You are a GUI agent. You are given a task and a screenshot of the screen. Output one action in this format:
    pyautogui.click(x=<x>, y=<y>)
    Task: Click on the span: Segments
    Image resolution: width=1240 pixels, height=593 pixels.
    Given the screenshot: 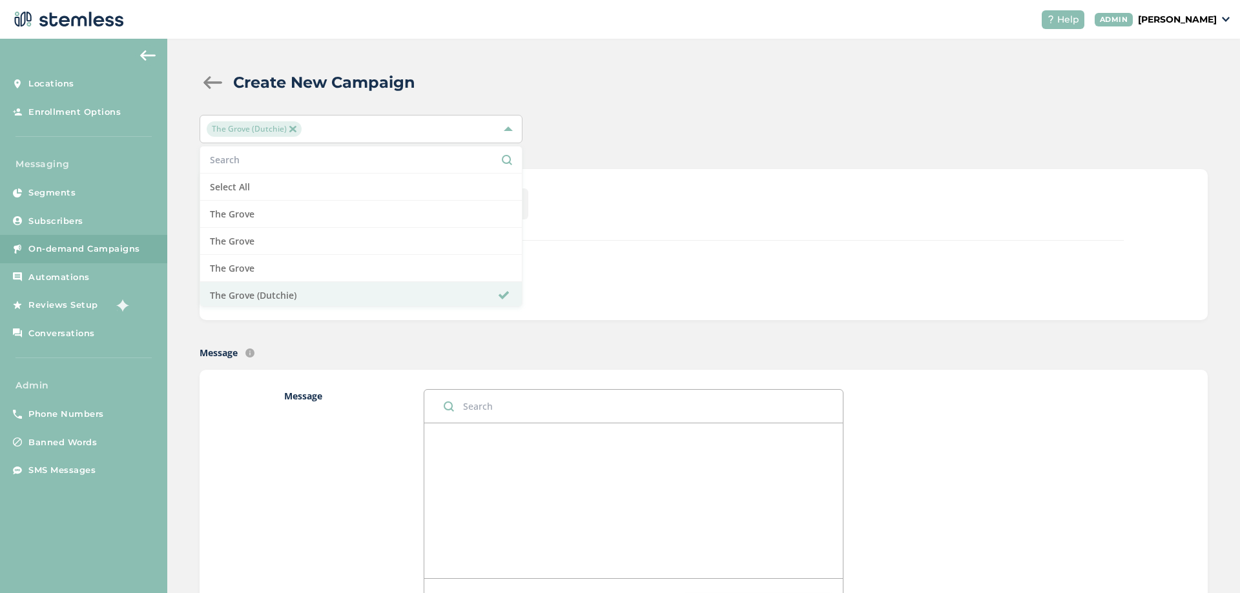 What is the action you would take?
    pyautogui.click(x=52, y=193)
    